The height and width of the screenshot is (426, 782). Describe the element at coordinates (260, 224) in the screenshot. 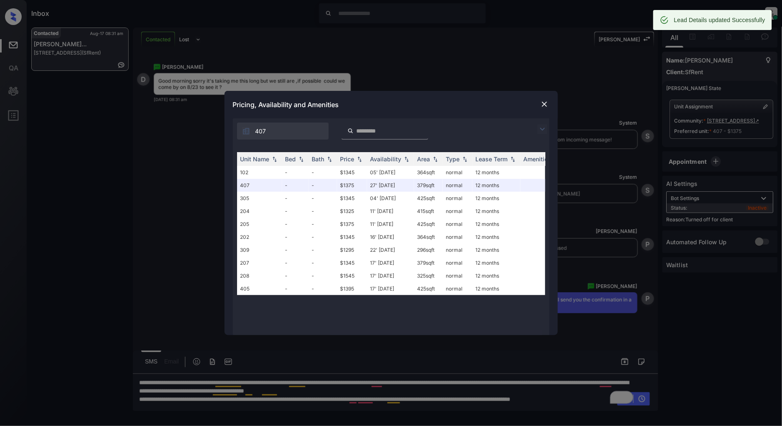

I see `td: 205` at that location.